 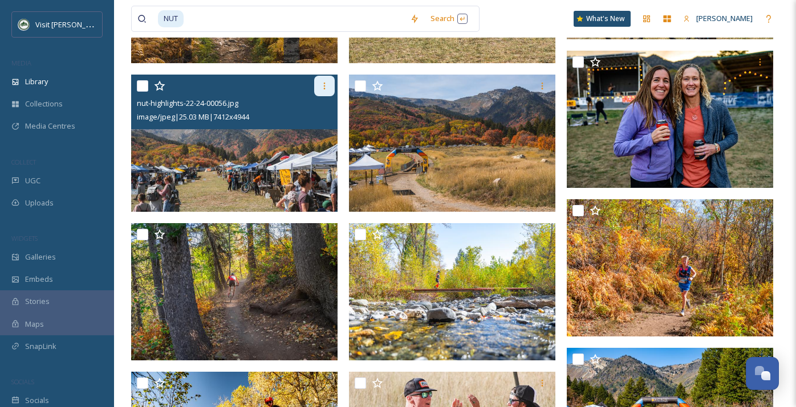 What do you see at coordinates (170, 18) in the screenshot?
I see `span: NUT` at bounding box center [170, 18].